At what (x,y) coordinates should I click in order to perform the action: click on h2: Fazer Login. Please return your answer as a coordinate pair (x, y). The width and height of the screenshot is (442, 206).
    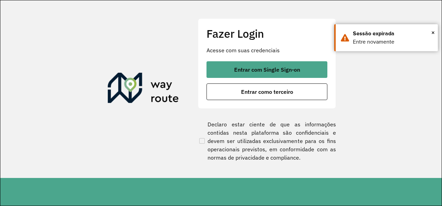
    Looking at the image, I should click on (267, 34).